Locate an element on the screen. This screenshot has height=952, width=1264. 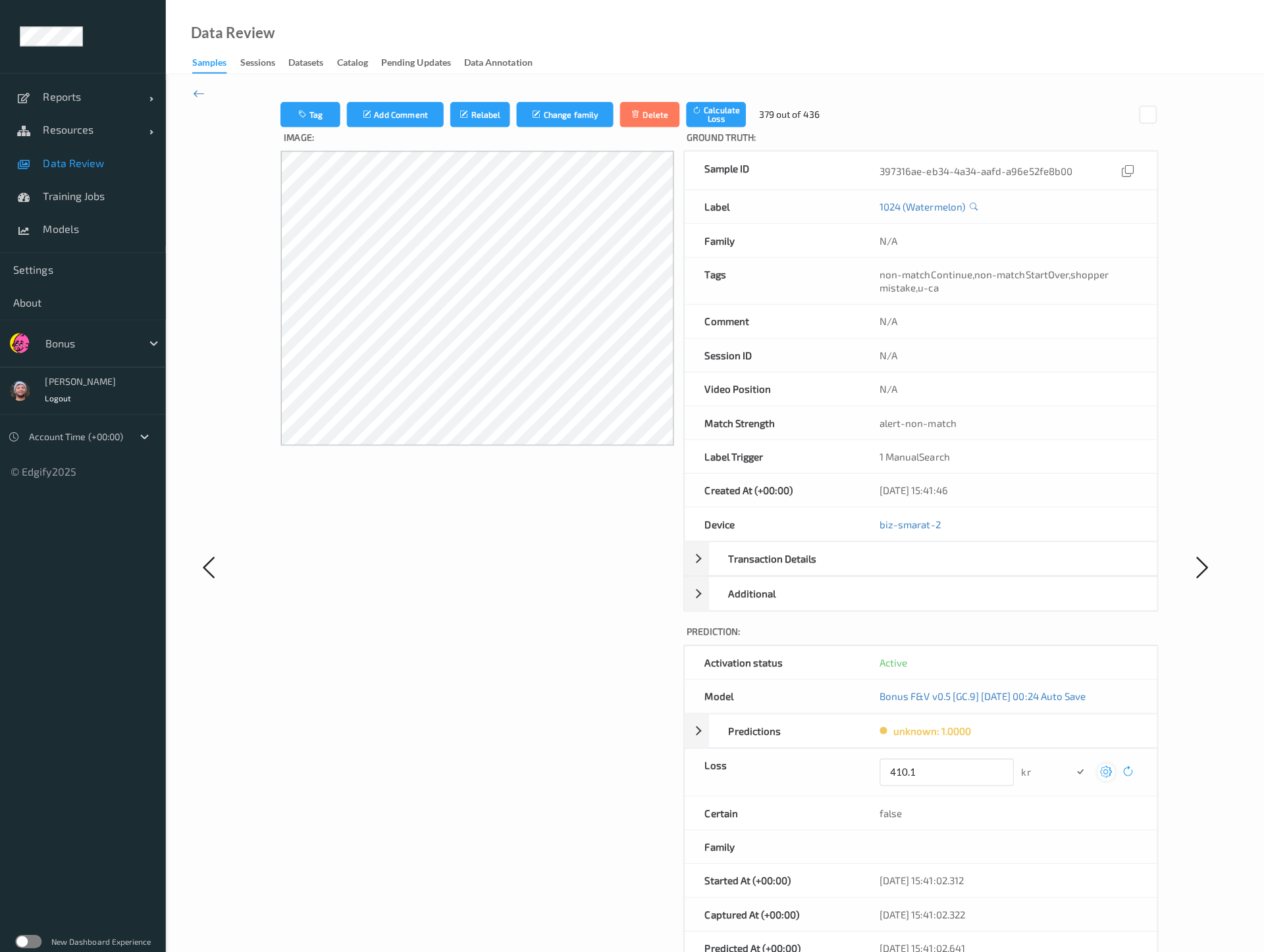
a: Pending Updates is located at coordinates (419, 63).